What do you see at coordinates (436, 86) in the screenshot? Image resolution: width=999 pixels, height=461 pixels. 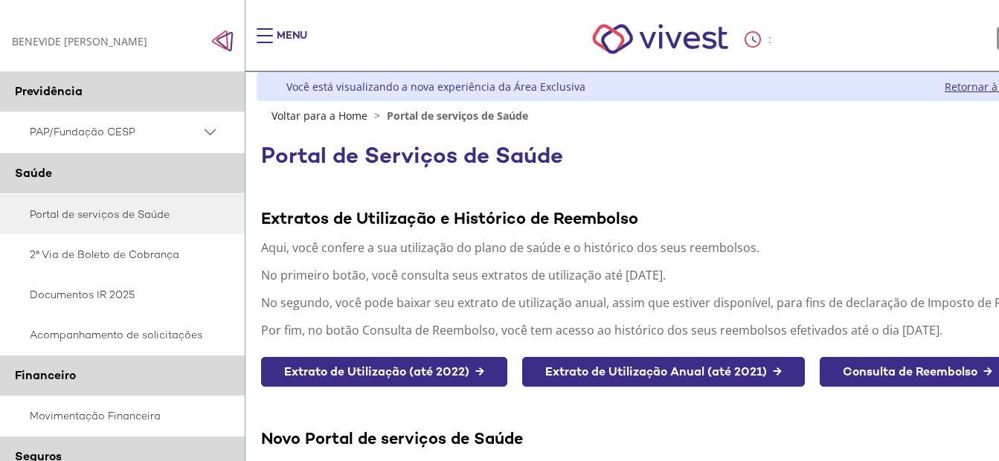 I see `div: Você está visualizando a nova experiência da Área Exclusiva` at bounding box center [436, 86].